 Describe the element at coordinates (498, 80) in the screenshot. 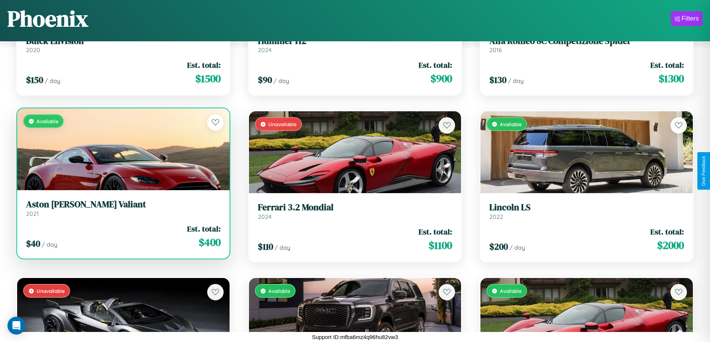

I see `span: $ 130` at that location.